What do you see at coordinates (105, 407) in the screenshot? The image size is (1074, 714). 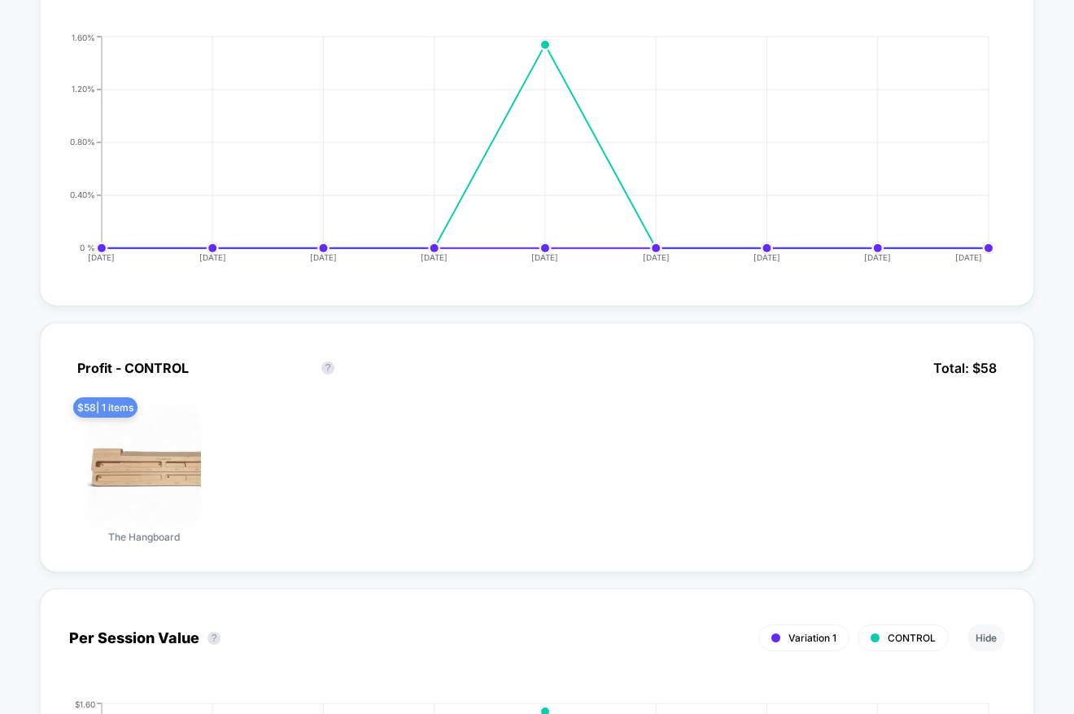 I see `span: $ 58 | 1 items` at bounding box center [105, 407].